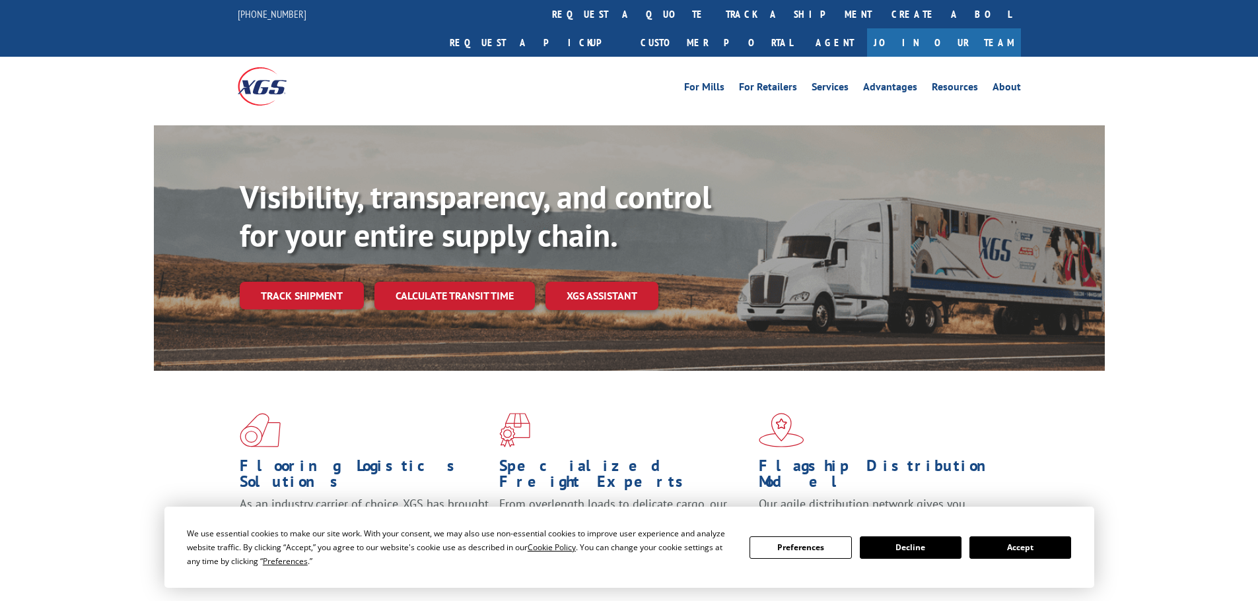 The width and height of the screenshot is (1258, 601). Describe the element at coordinates (601, 296) in the screenshot. I see `a: XGS ASSISTANT` at that location.